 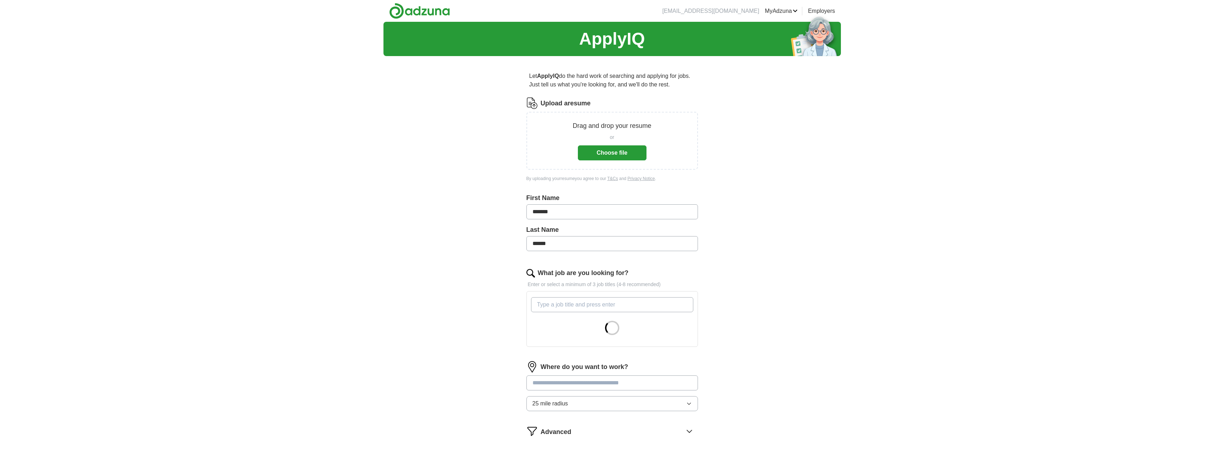 I want to click on label: What job are you looking for?, so click(x=583, y=273).